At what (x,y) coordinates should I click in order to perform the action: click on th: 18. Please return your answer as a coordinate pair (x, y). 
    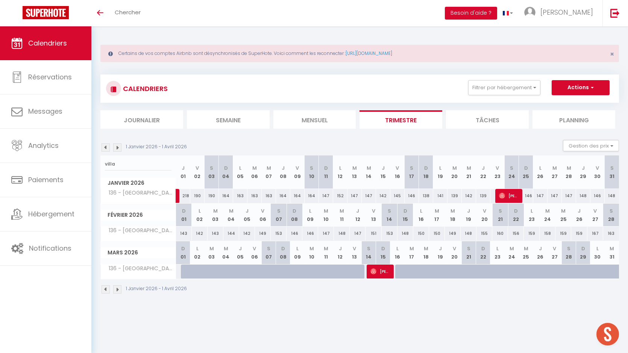
    Looking at the image, I should click on (453, 215).